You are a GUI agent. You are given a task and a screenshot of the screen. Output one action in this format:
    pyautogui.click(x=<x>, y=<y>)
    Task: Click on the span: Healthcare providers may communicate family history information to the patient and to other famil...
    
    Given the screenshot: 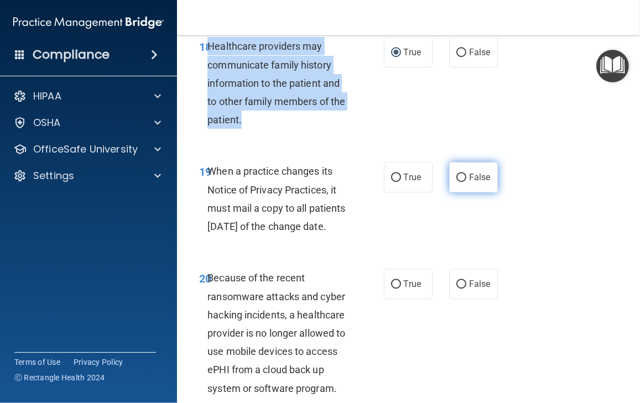 What is the action you would take?
    pyautogui.click(x=276, y=83)
    